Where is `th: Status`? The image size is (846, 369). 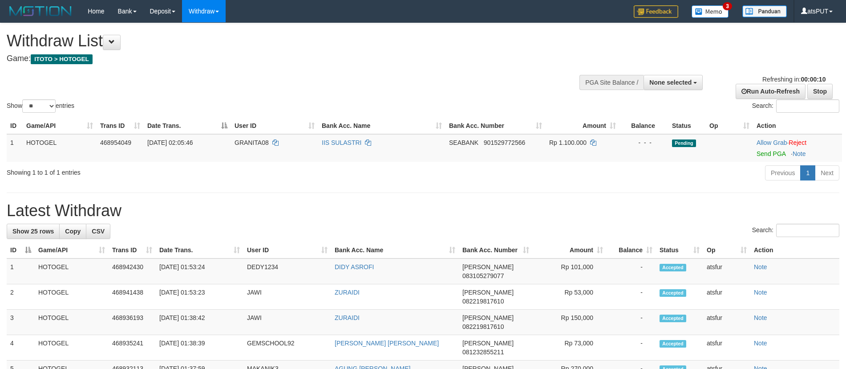
th: Status is located at coordinates (687, 126).